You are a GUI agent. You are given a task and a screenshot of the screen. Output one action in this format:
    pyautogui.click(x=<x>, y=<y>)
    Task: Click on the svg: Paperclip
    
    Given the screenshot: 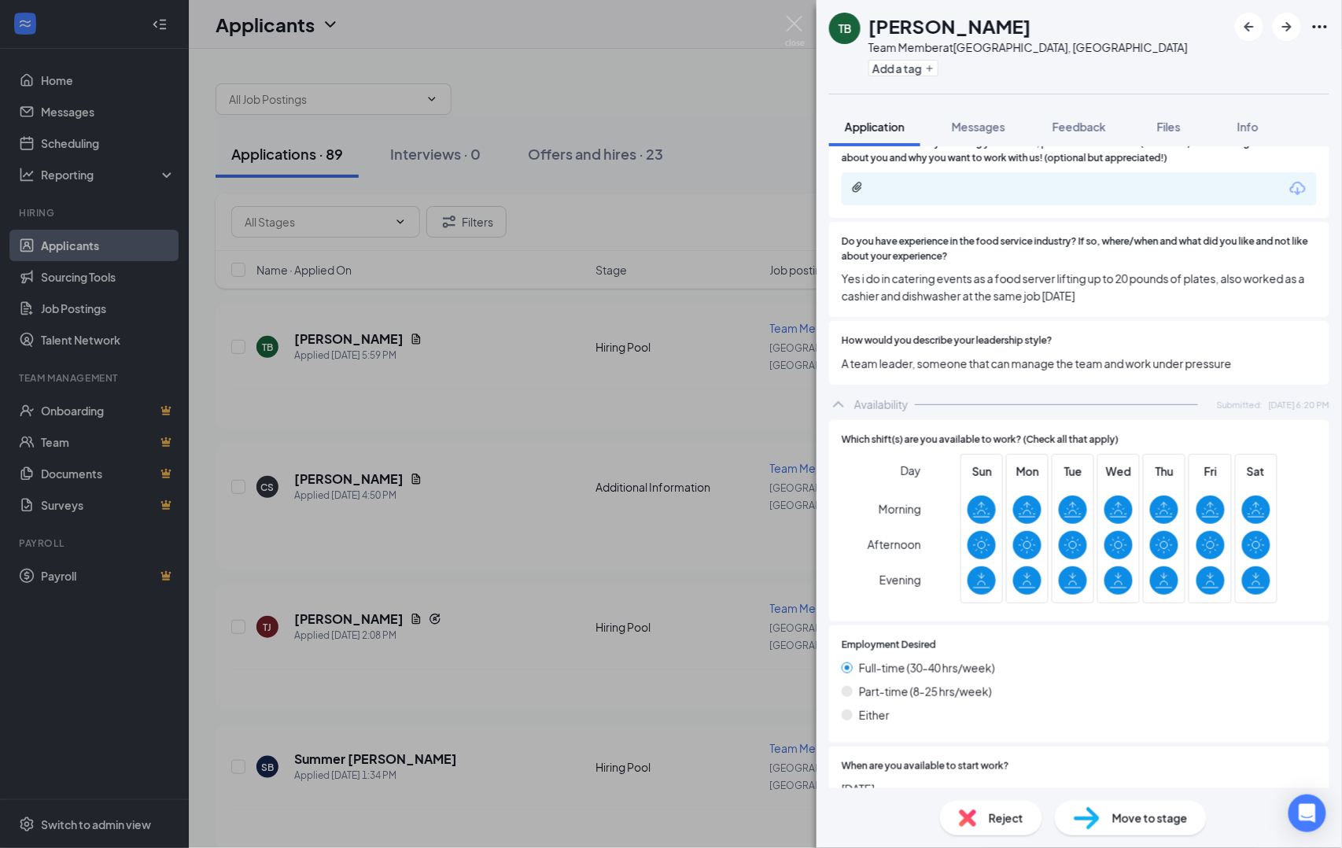 What is the action you would take?
    pyautogui.click(x=857, y=187)
    